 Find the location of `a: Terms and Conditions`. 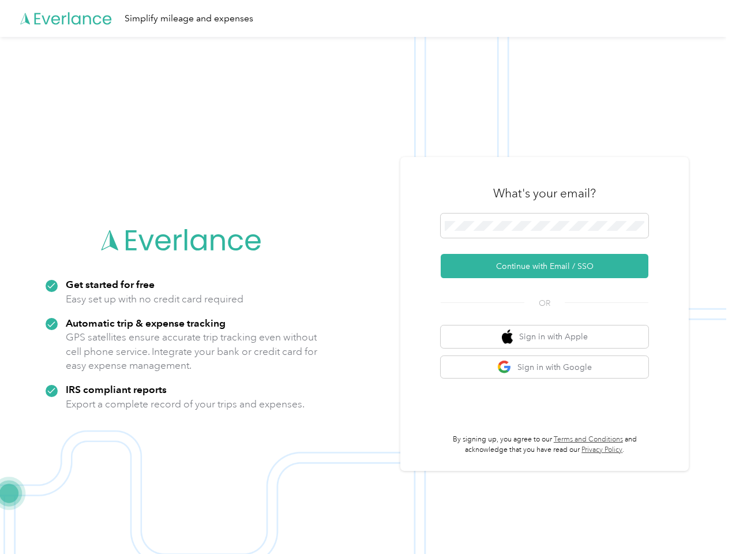

a: Terms and Conditions is located at coordinates (589, 439).